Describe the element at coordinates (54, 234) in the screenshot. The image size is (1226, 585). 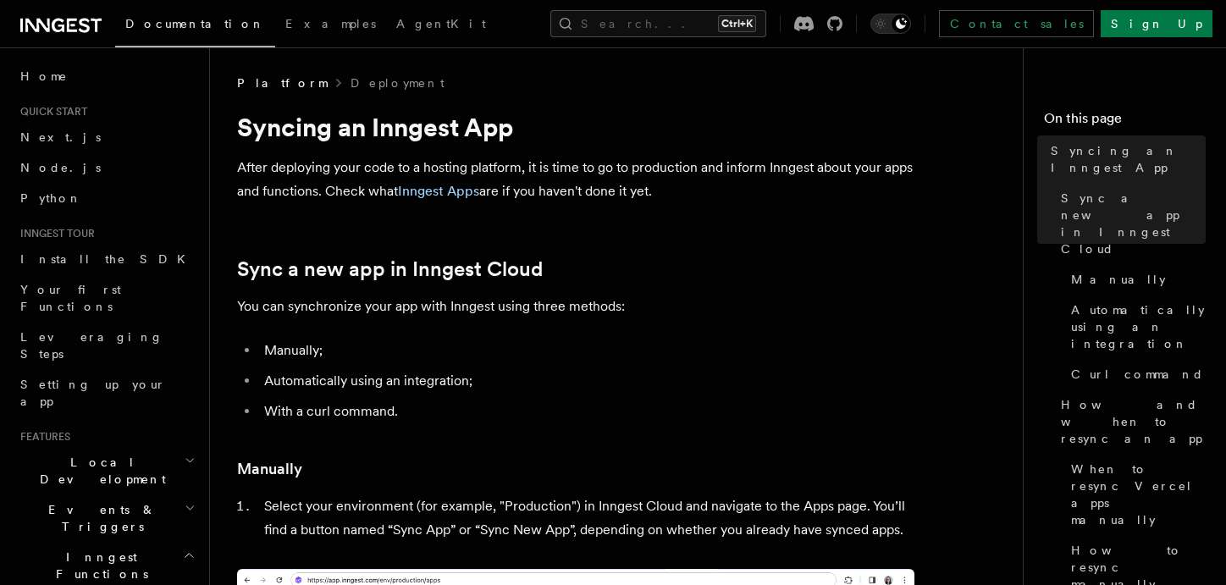
I see `span: Inngest tour` at that location.